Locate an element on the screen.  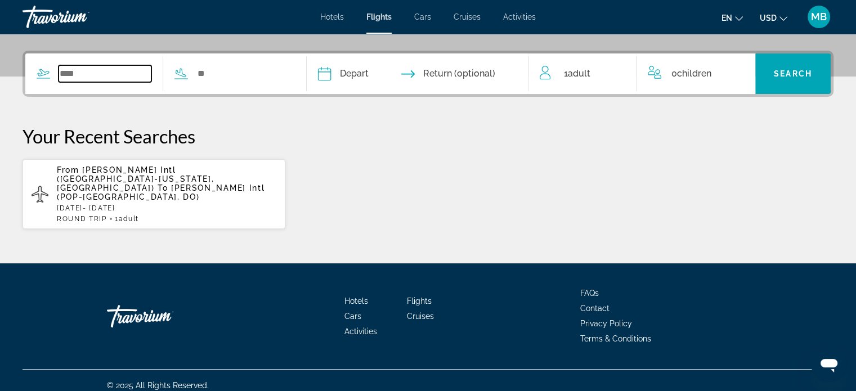
span: Children is located at coordinates (694, 73).